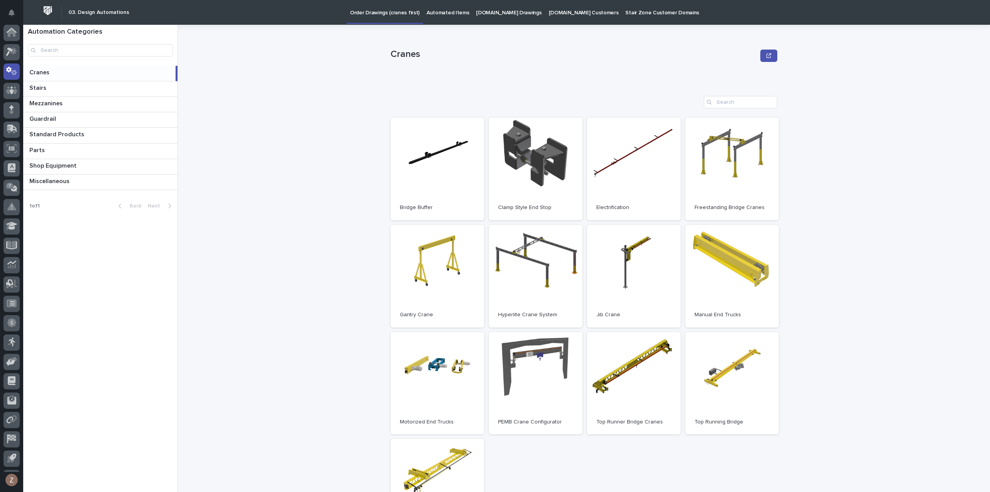 The width and height of the screenshot is (990, 492). What do you see at coordinates (634, 422) in the screenshot?
I see `p: Top Runner Bridge Cranes` at bounding box center [634, 422].